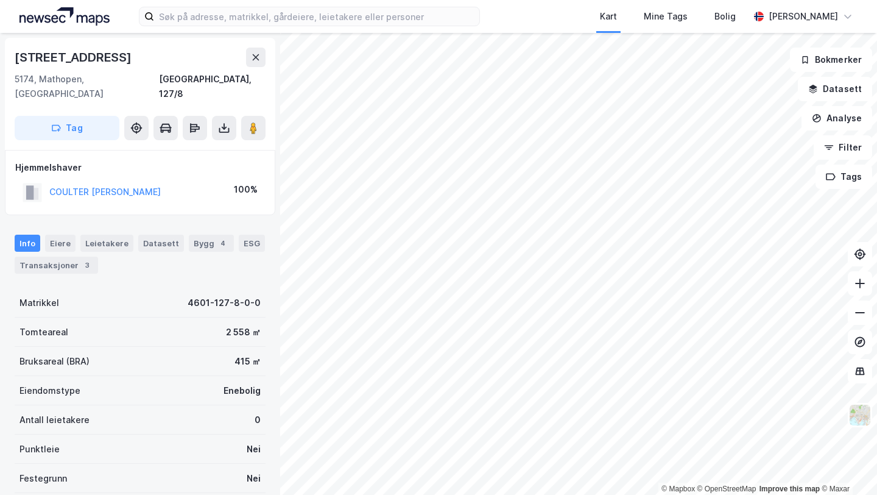 This screenshot has width=877, height=495. Describe the element at coordinates (224, 303) in the screenshot. I see `div: 4601-127-8-0-0` at that location.